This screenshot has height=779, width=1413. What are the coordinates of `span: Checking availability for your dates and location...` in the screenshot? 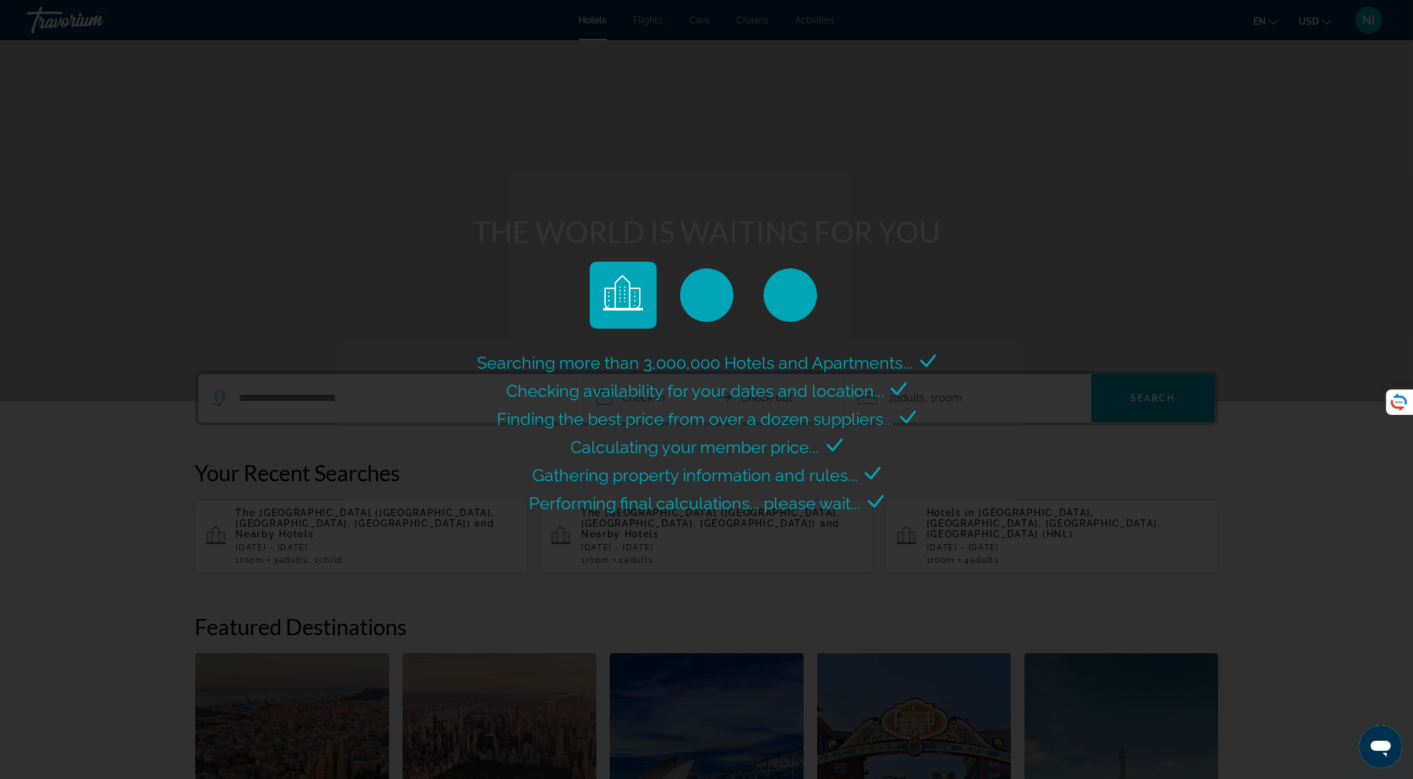 It's located at (695, 391).